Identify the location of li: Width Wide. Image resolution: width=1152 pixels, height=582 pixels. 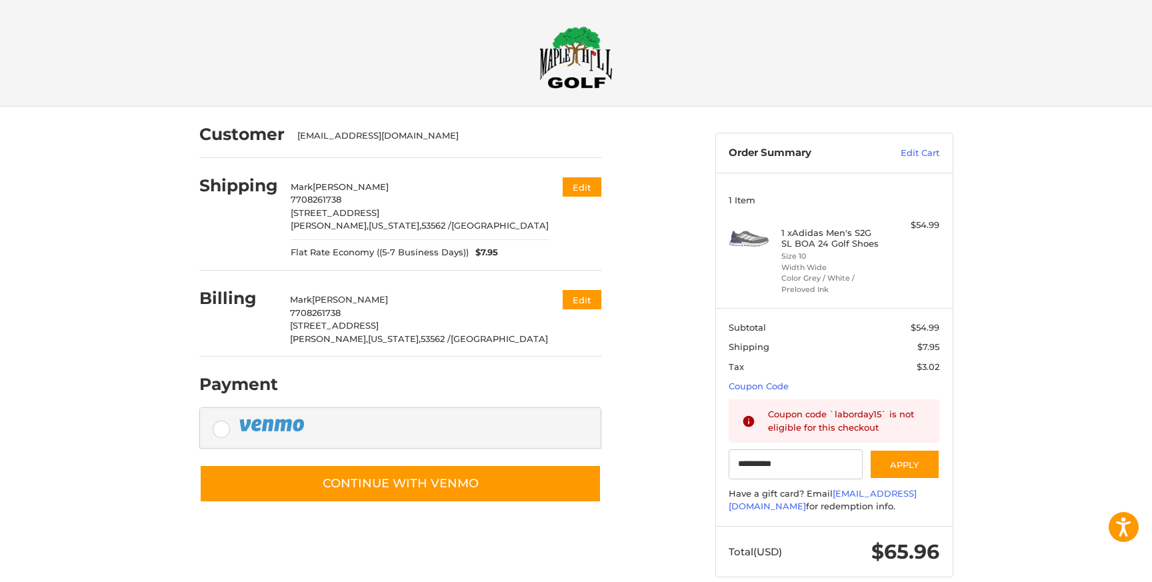
(832, 267).